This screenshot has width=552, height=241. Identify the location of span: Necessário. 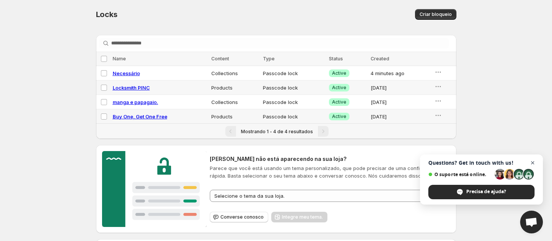
(126, 73).